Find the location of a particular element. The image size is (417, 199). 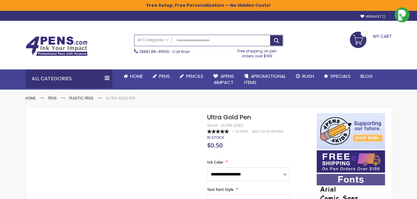

a: All Categories is located at coordinates (153, 40).